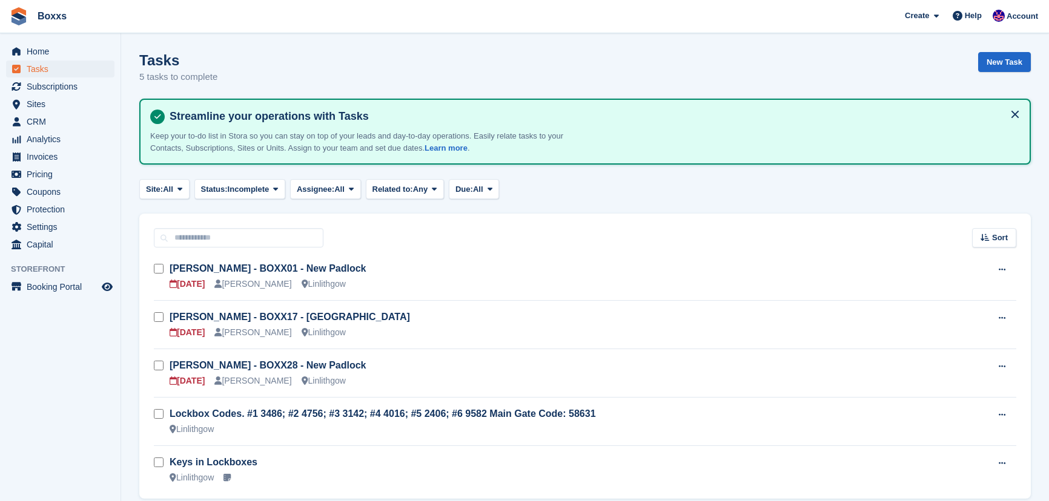  What do you see at coordinates (383, 414) in the screenshot?
I see `a: Lockbox Codes. #1 3486; #2 4756; #3 3142; #4 4016; #5 2406; #6 9582 Main Gate Code: 58631` at bounding box center [383, 414].